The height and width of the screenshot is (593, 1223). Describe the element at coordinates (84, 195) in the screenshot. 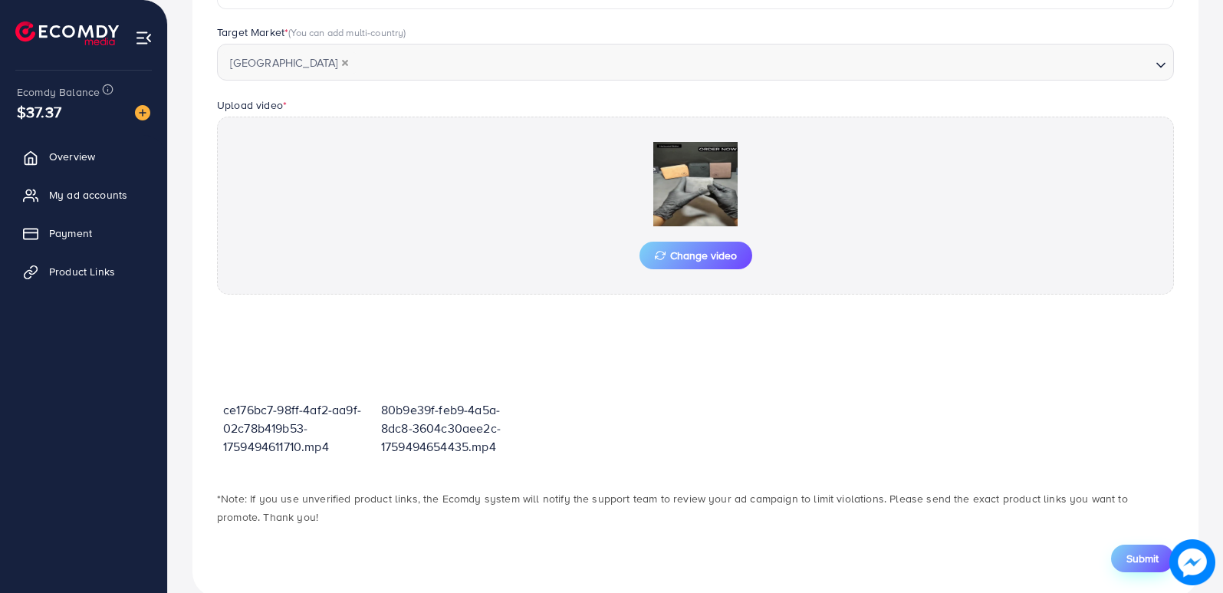

I see `a: My ad accounts` at that location.